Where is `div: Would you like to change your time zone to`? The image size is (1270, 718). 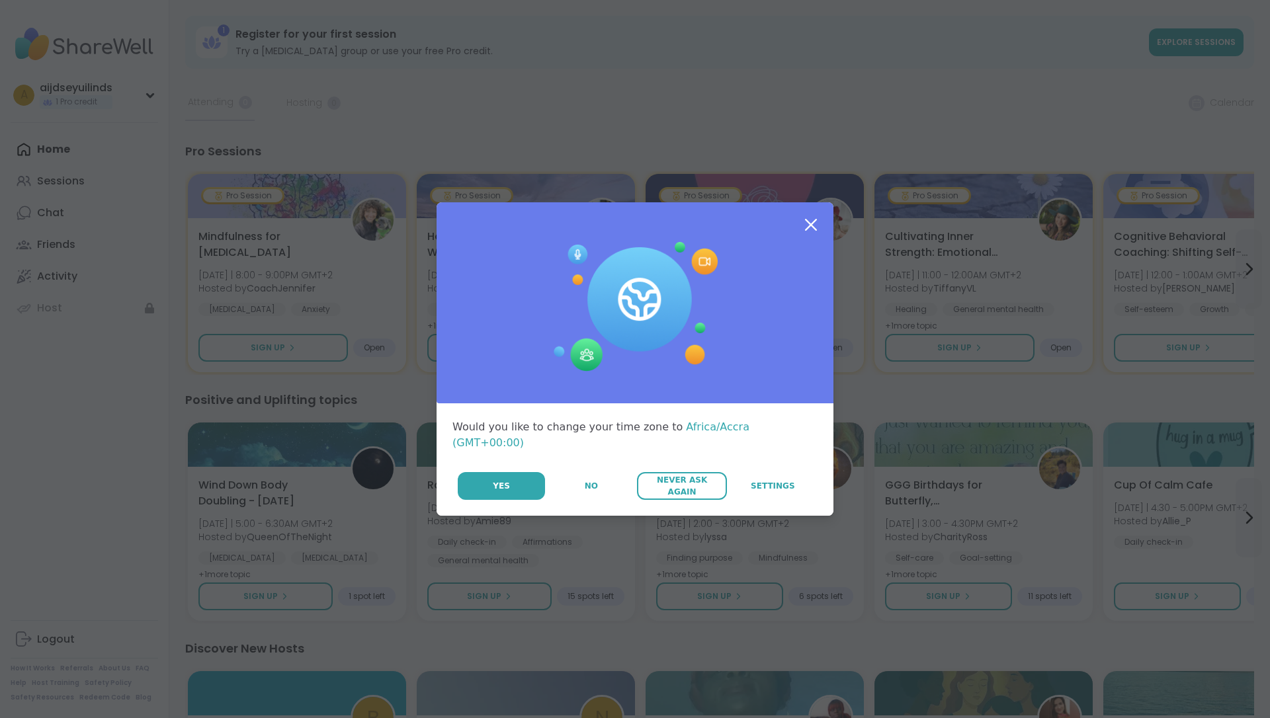
div: Would you like to change your time zone to is located at coordinates (635, 435).